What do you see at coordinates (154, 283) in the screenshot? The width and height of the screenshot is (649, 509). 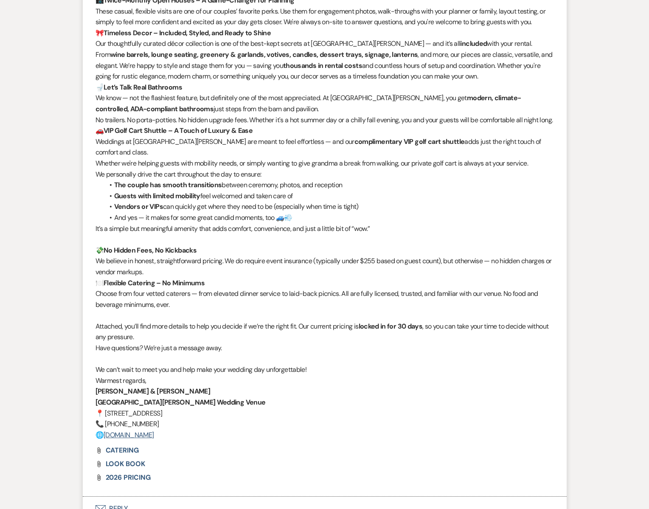 I see `strong: Flexible Catering – No Minimums` at bounding box center [154, 283].